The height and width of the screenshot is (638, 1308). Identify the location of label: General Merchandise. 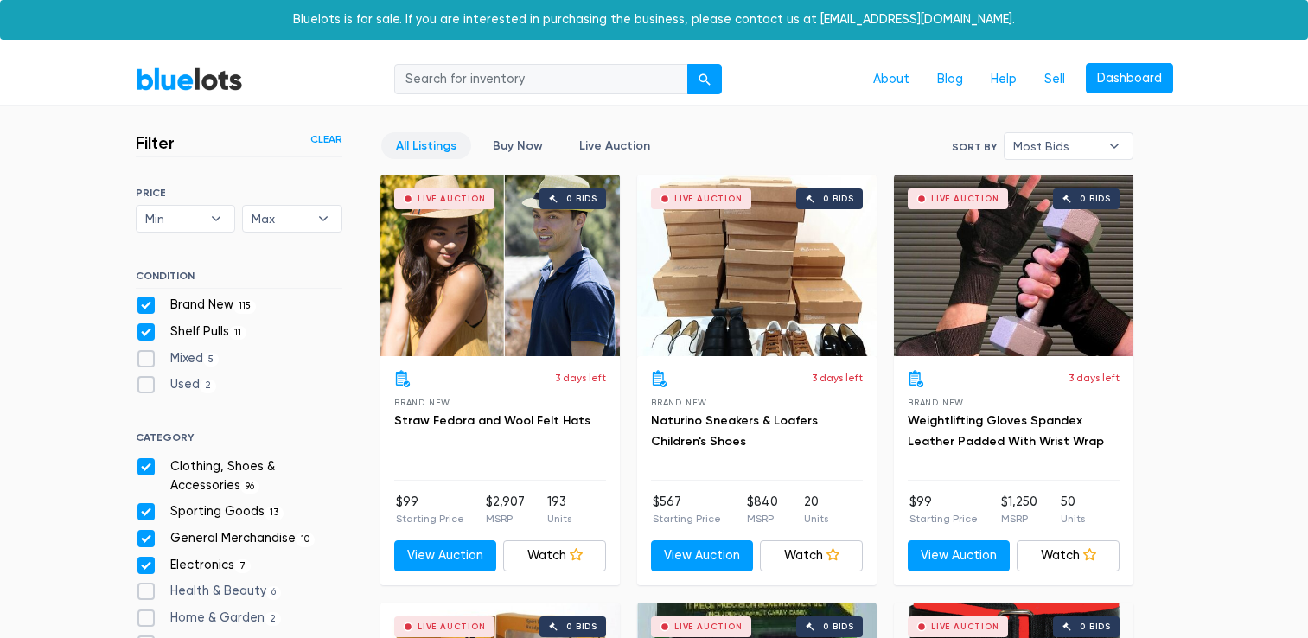
(226, 539).